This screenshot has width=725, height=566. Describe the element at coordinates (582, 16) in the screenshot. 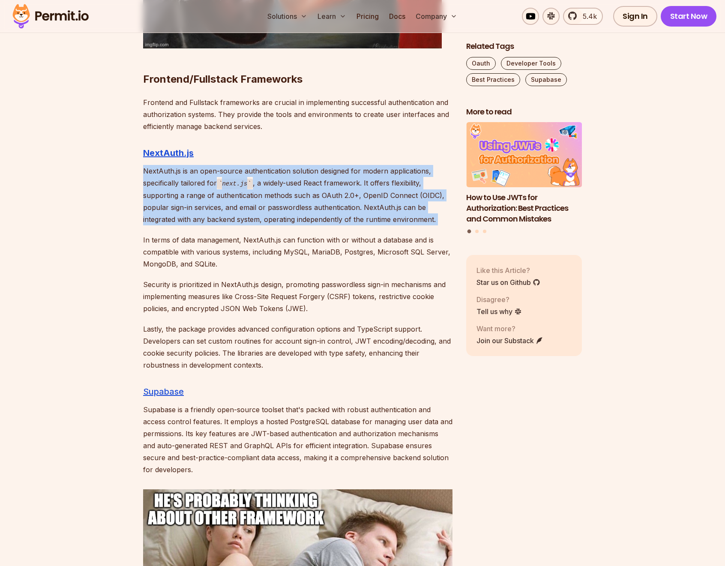

I see `a: 5.4k` at that location.